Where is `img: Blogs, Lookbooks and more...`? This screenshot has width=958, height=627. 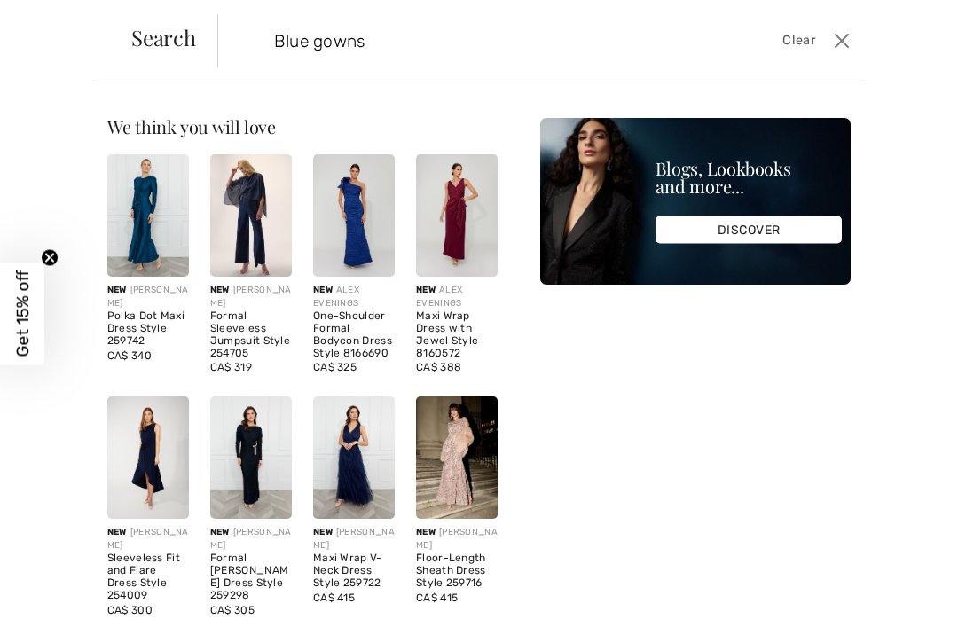
img: Blogs, Lookbooks and more... is located at coordinates (695, 201).